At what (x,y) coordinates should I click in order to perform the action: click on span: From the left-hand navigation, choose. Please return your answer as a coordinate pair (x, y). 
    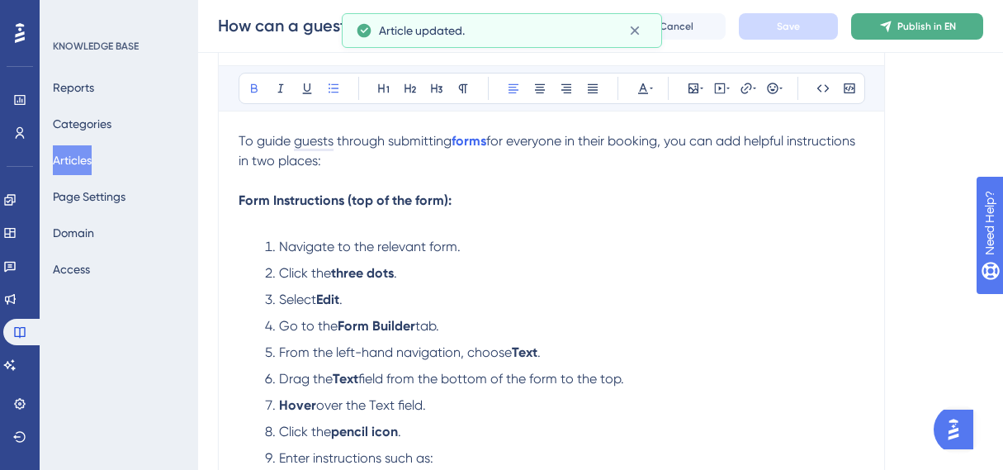
    Looking at the image, I should click on (395, 352).